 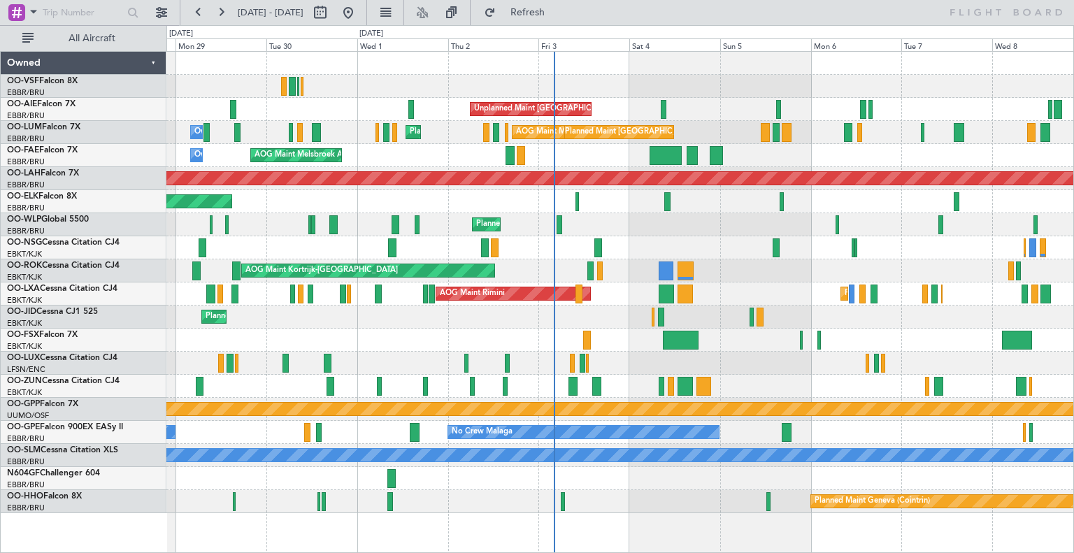 What do you see at coordinates (92, 38) in the screenshot?
I see `span: All Aircraft` at bounding box center [92, 38].